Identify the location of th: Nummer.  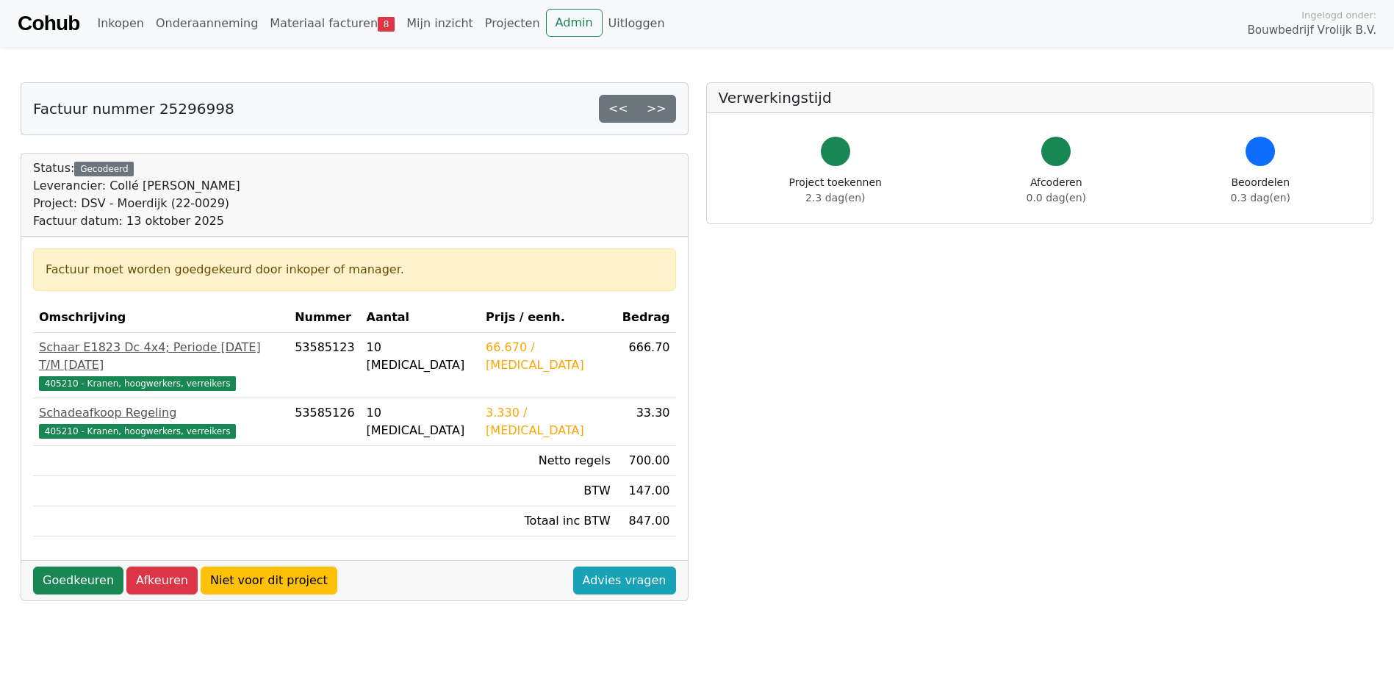
(324, 318).